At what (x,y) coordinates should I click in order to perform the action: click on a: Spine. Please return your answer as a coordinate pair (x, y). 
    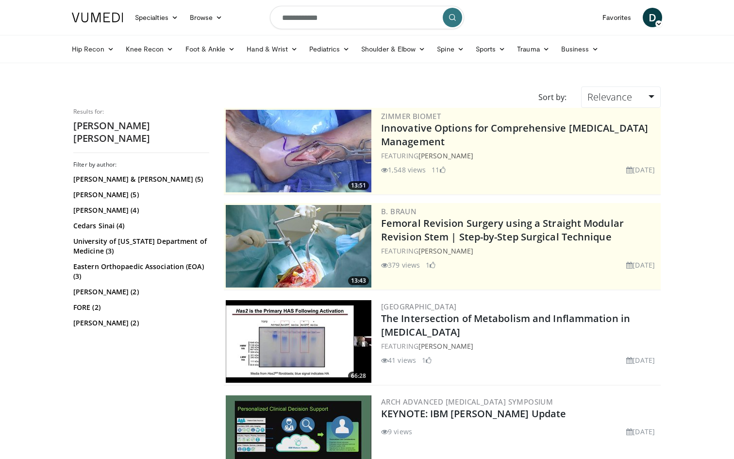
    Looking at the image, I should click on (450, 49).